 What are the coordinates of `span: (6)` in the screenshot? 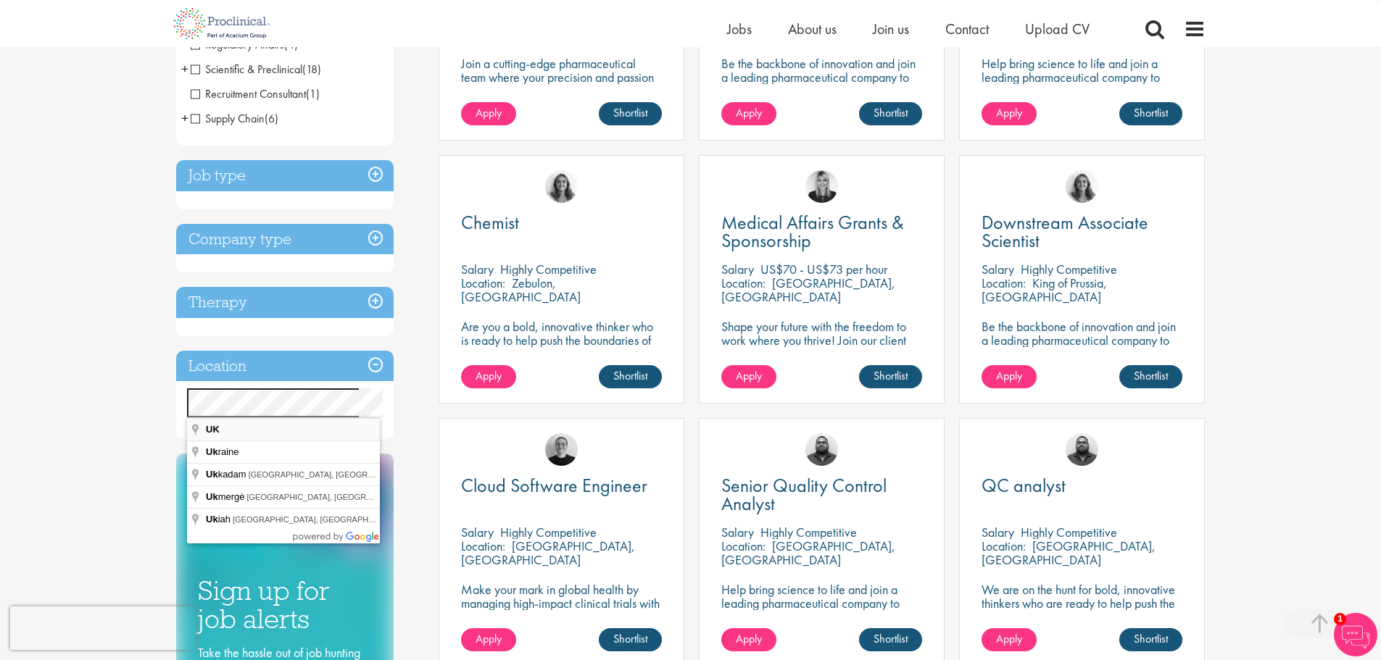 It's located at (271, 118).